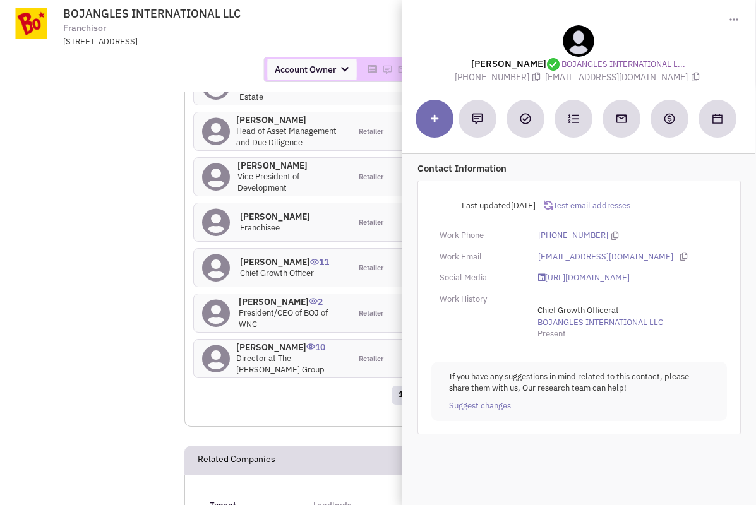 The height and width of the screenshot is (505, 756). I want to click on div: Work History, so click(481, 299).